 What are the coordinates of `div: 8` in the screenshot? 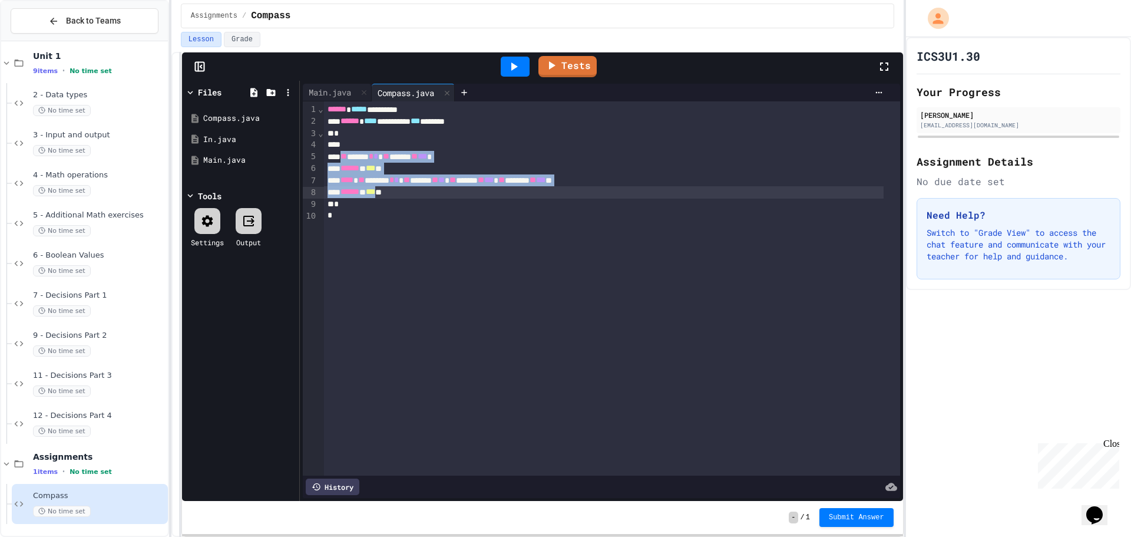 It's located at (310, 193).